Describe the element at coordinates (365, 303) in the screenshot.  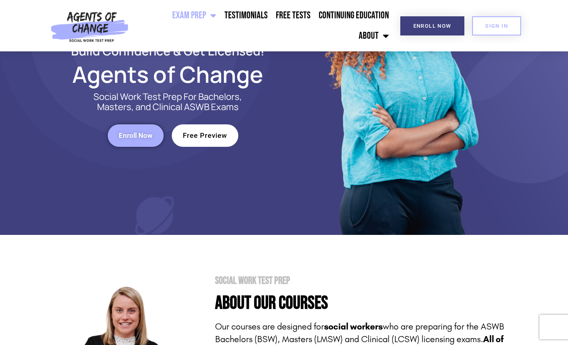
I see `h4: About Our Courses` at that location.